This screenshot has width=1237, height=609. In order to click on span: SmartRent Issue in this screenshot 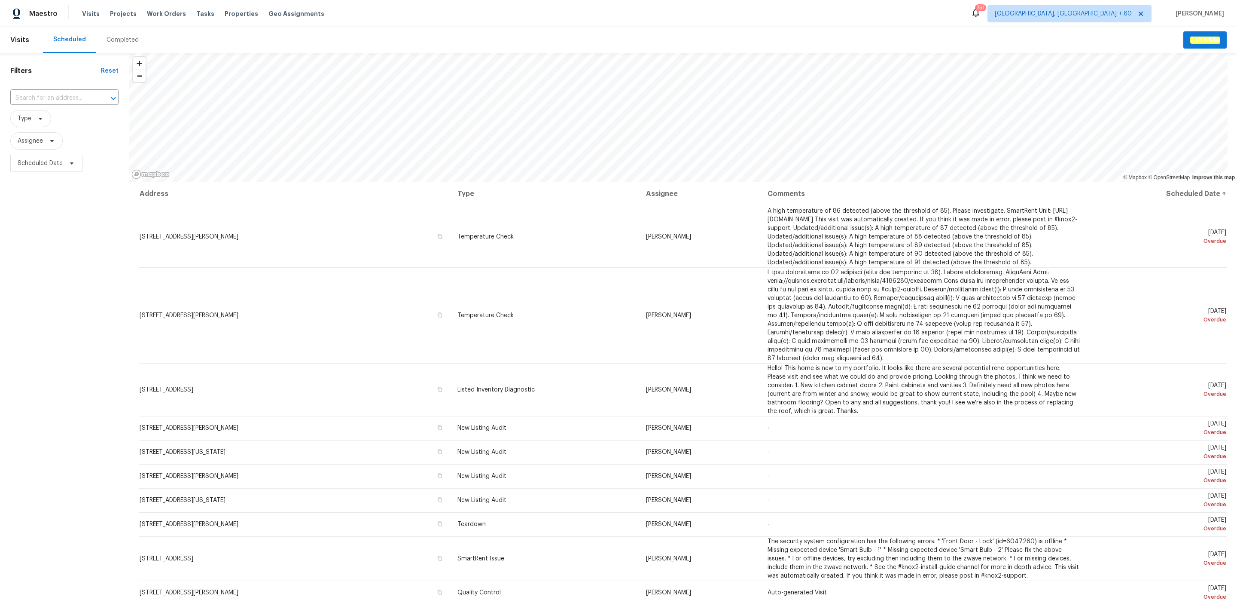, I will do `click(481, 559)`.